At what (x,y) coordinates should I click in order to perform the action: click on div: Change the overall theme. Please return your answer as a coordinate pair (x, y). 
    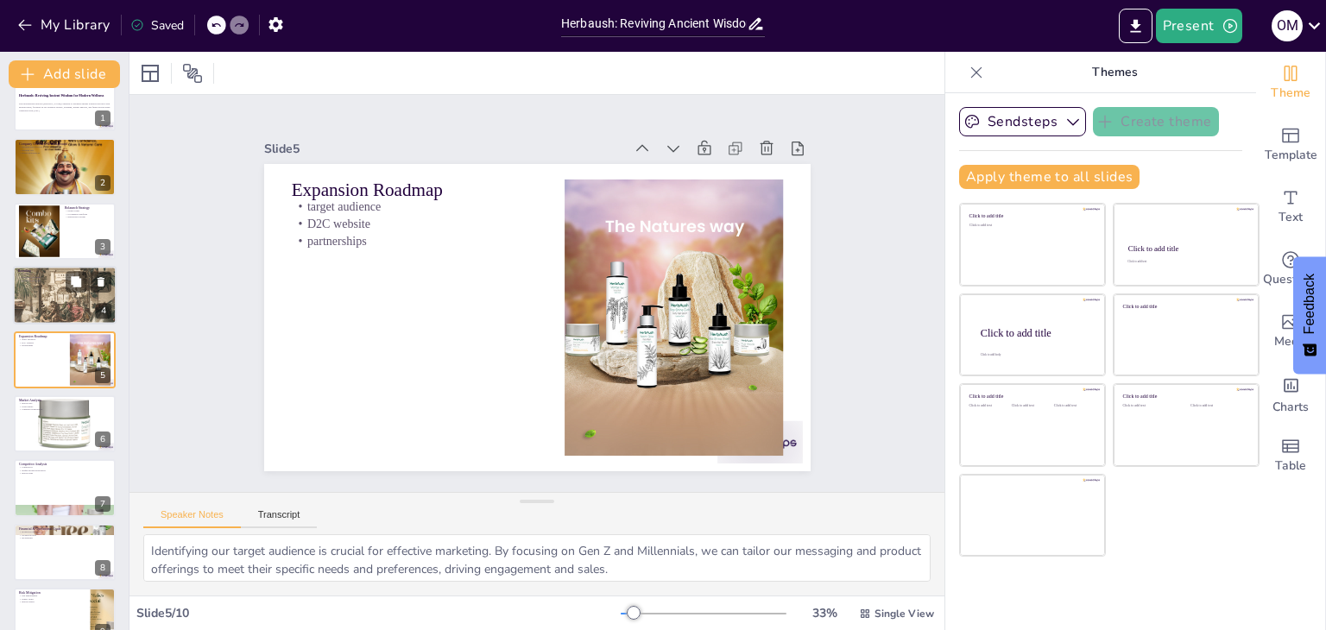
    Looking at the image, I should click on (1290, 83).